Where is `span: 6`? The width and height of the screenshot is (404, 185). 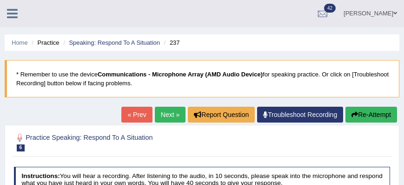 span: 6 is located at coordinates (21, 147).